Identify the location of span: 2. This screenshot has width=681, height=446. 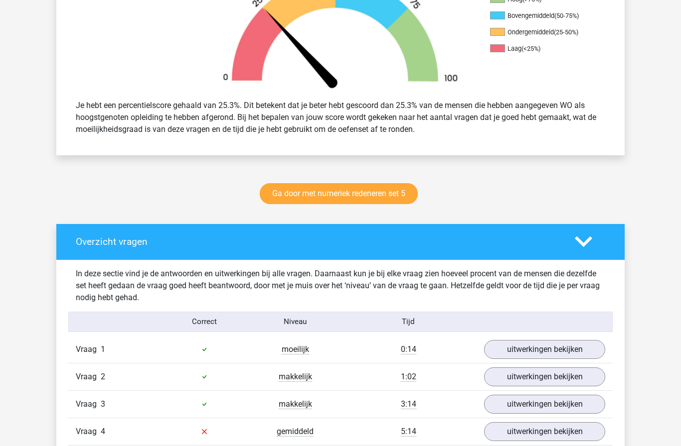
(103, 377).